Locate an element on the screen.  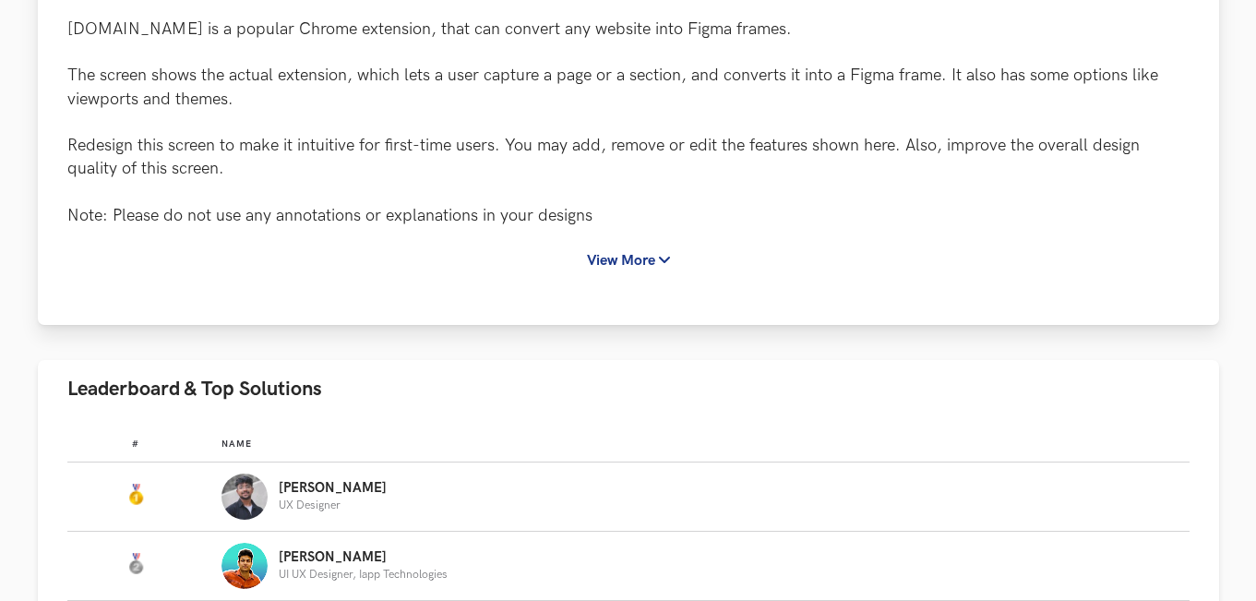
p: UX Designer is located at coordinates (332, 505).